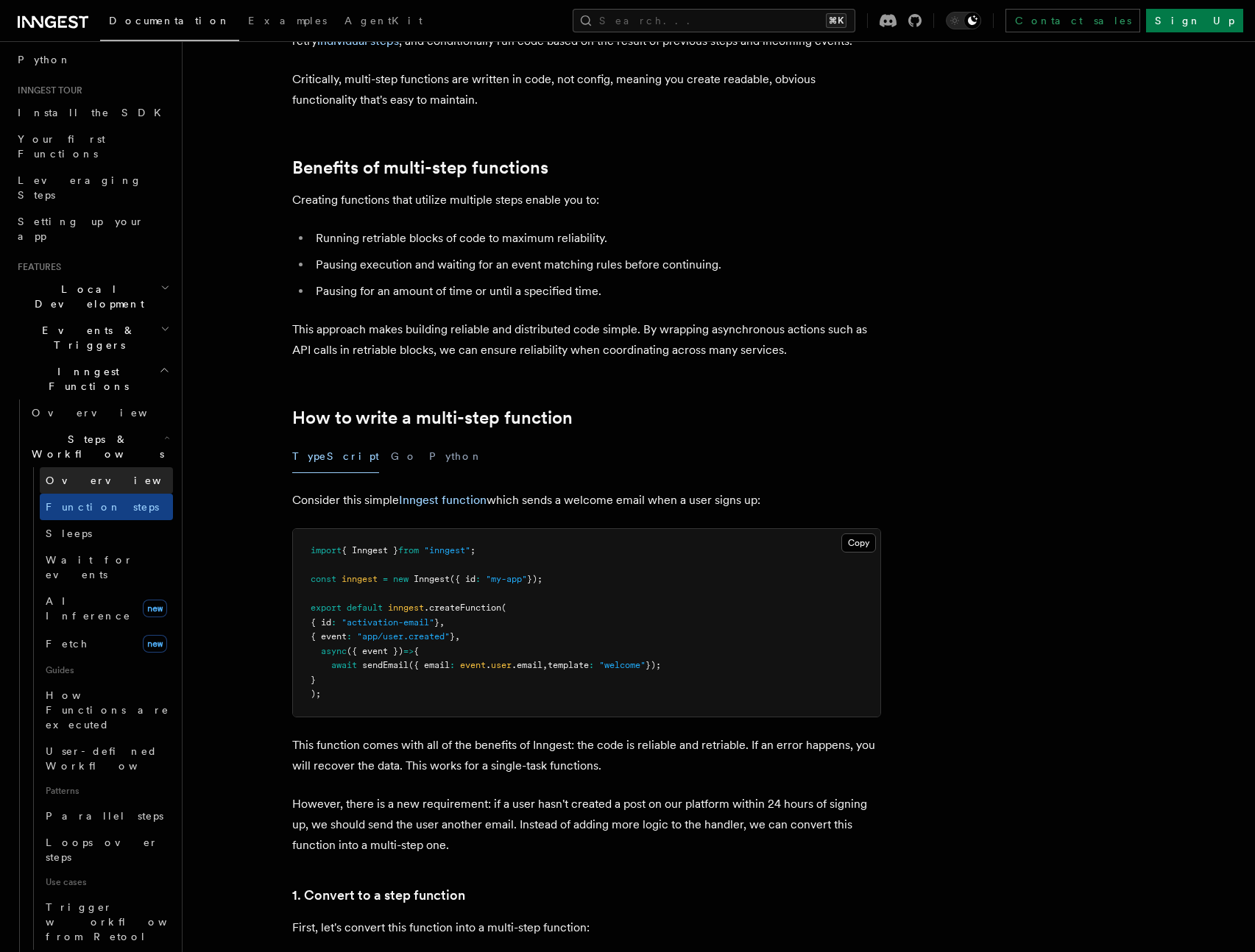 This screenshot has height=952, width=1255. I want to click on p: Consider this simple which sends a welcome email when a user signs up:, so click(586, 500).